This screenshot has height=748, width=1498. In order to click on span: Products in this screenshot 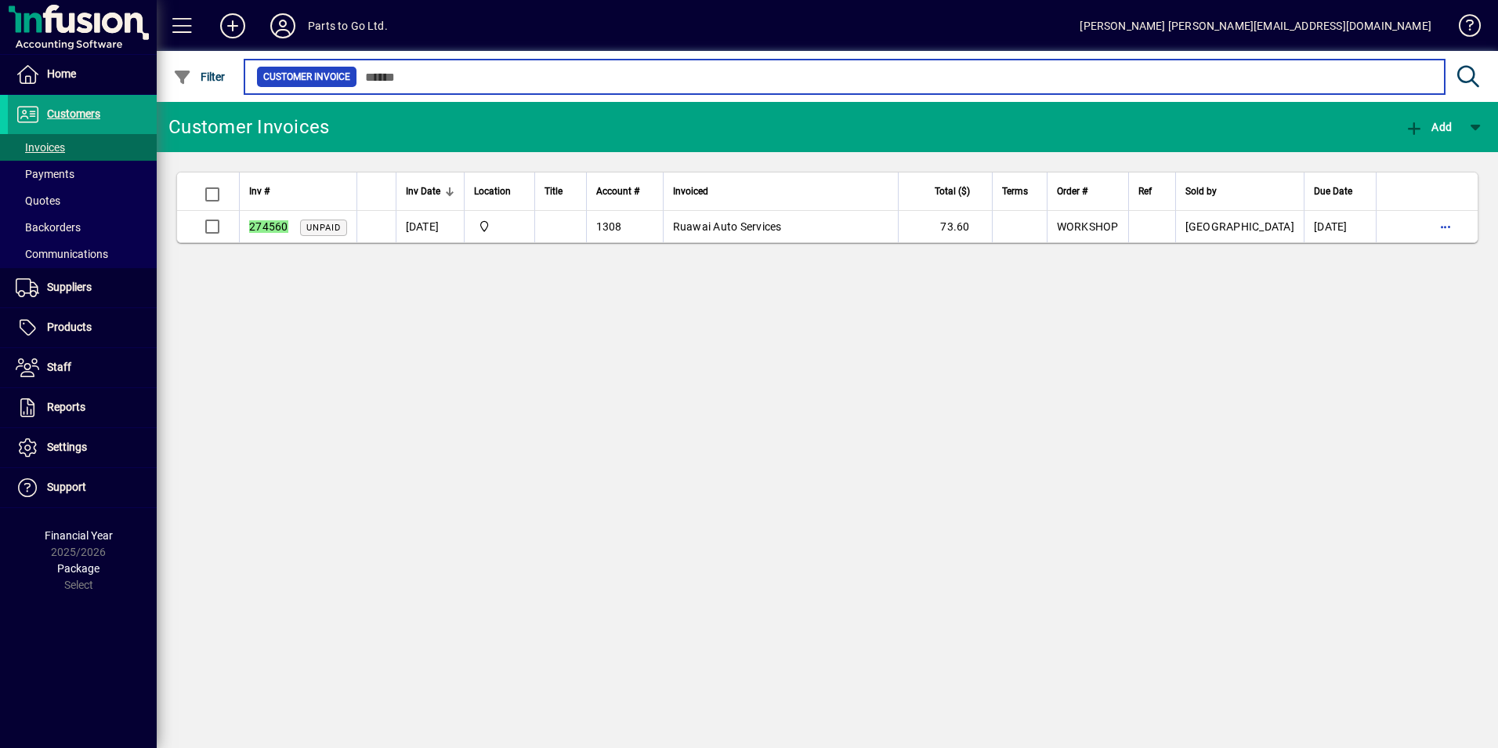, I will do `click(69, 327)`.